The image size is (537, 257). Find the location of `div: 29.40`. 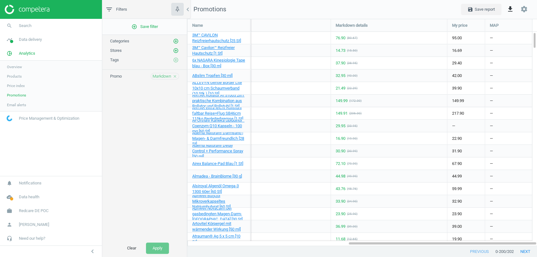

div: 29.40 is located at coordinates (466, 63).